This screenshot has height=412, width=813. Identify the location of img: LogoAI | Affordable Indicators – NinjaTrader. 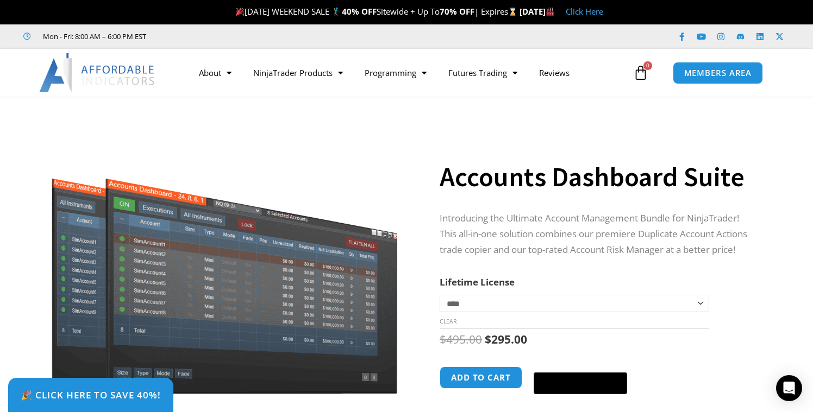
(97, 73).